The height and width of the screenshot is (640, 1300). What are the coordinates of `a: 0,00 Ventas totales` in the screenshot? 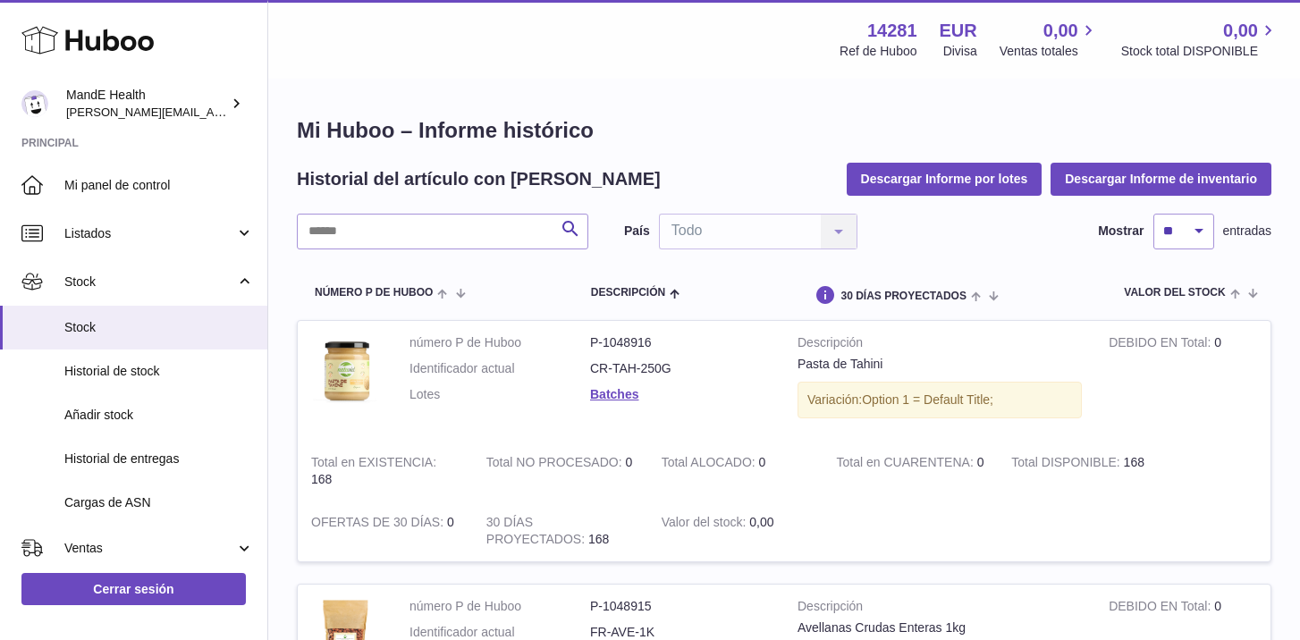 It's located at (1049, 39).